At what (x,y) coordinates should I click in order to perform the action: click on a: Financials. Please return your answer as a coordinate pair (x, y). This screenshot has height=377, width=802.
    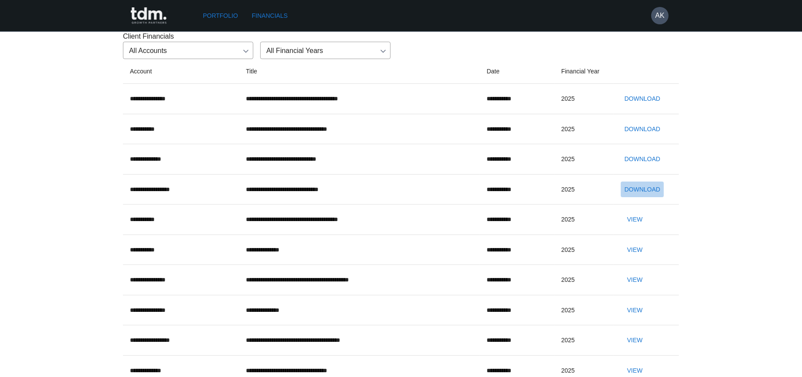
    Looking at the image, I should click on (270, 16).